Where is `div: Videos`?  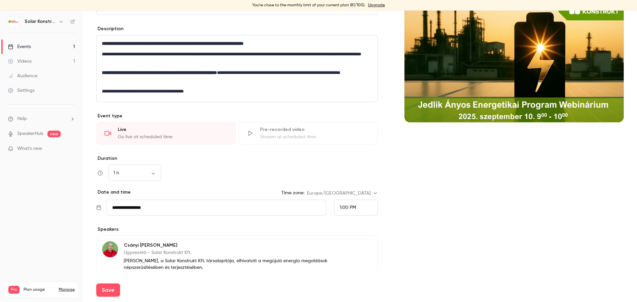 div: Videos is located at coordinates (20, 61).